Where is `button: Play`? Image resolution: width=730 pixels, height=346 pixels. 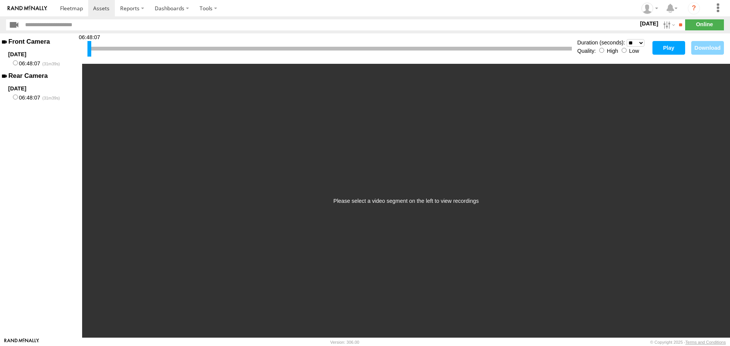
button: Play is located at coordinates (669, 48).